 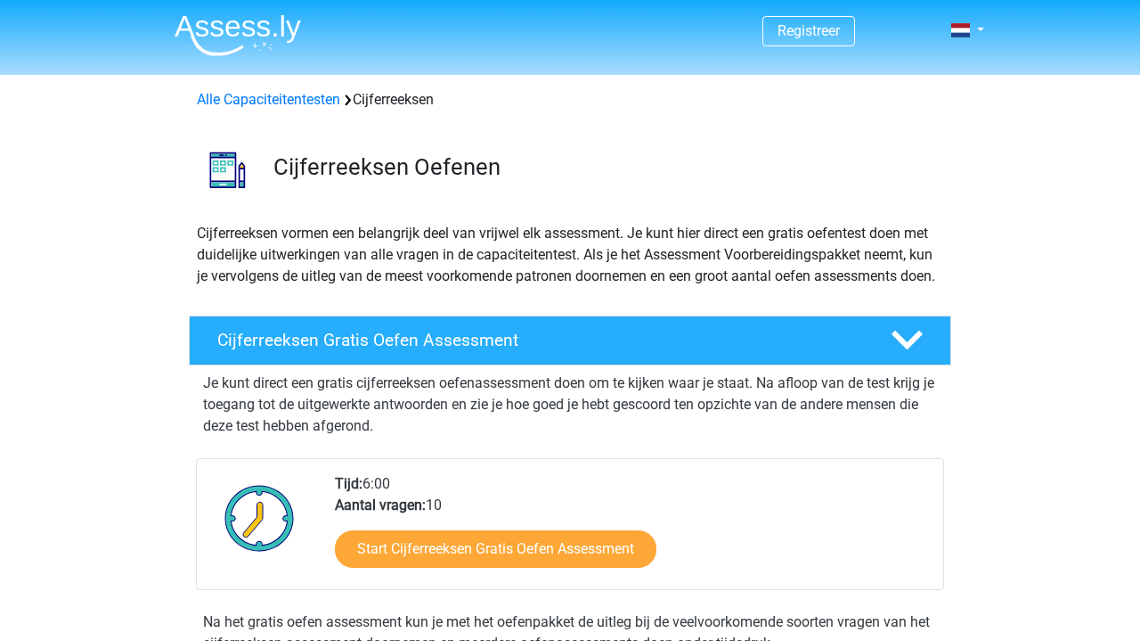 I want to click on a: Start Cijferreeksen Gratis Oefen Assessment, so click(x=495, y=549).